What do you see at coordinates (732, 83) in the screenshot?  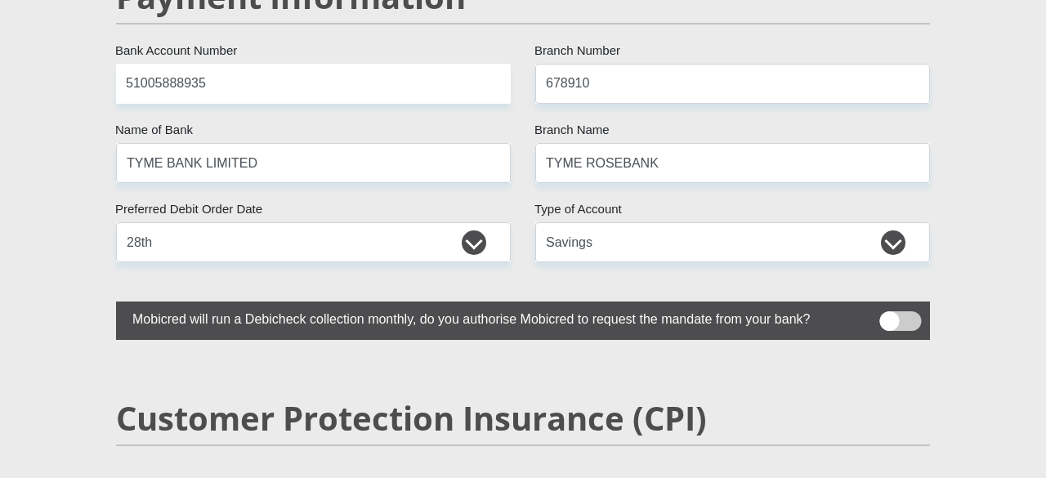 I see `input: Branch Number` at bounding box center [732, 83].